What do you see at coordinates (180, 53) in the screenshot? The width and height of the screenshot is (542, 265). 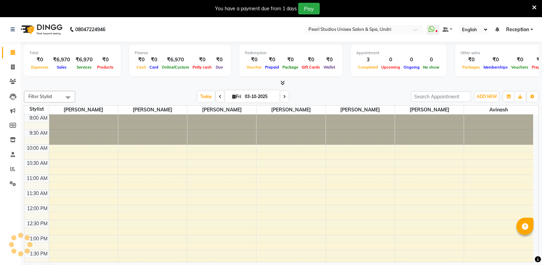 I see `div: Finance` at bounding box center [180, 53].